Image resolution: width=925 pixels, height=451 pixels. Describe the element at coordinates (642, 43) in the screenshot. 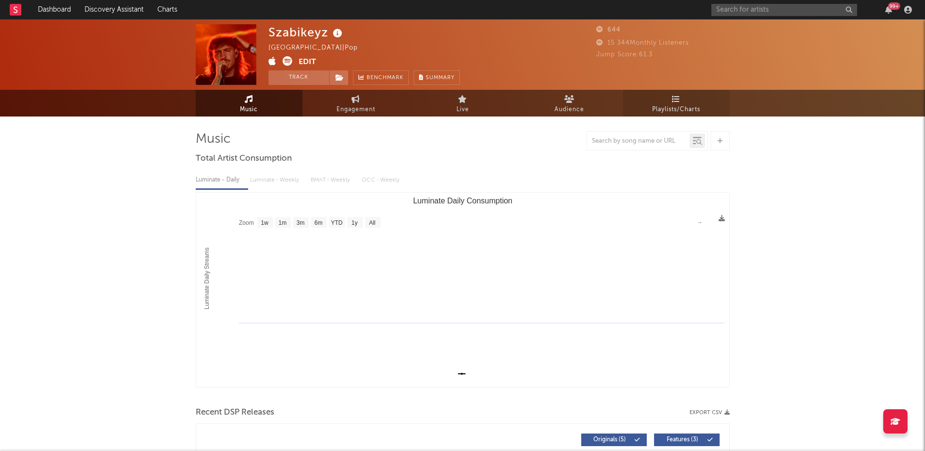

I see `span: 15 344 Monthly Listeners` at that location.